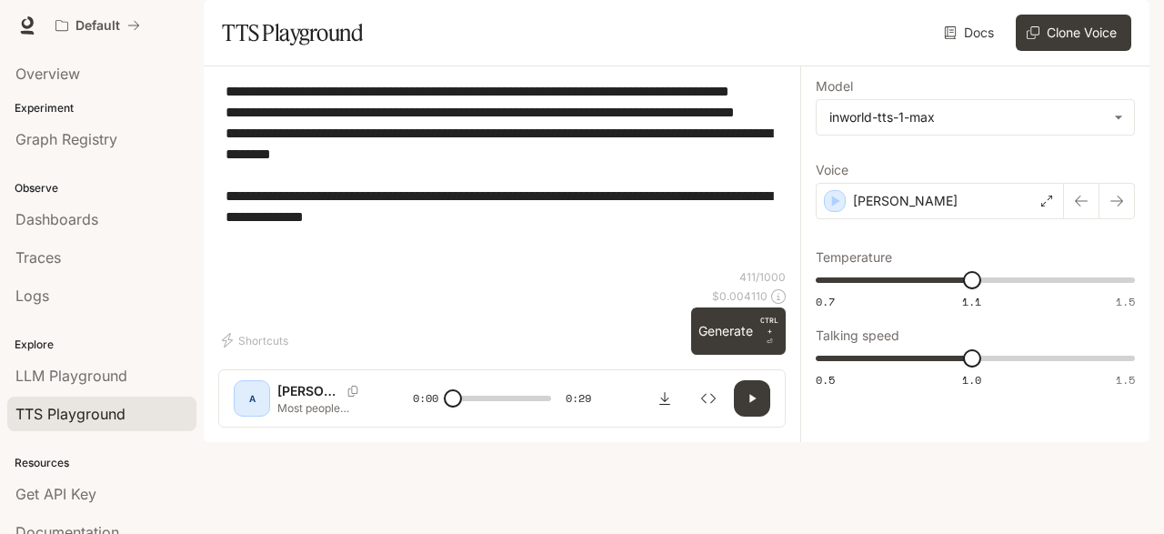 Image resolution: width=1164 pixels, height=534 pixels. Describe the element at coordinates (769, 325) in the screenshot. I see `p: CTRL +` at that location.